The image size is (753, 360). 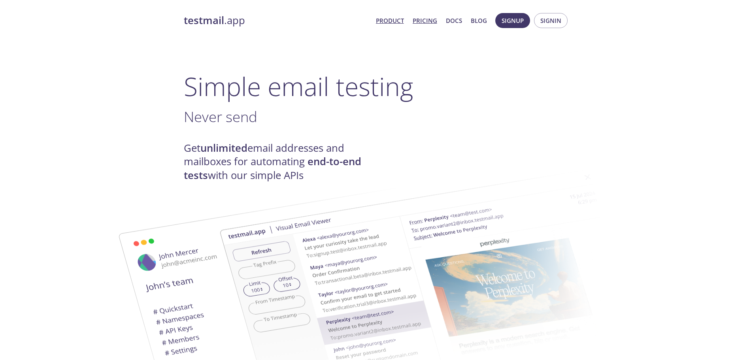 I want to click on button: Signup, so click(x=513, y=21).